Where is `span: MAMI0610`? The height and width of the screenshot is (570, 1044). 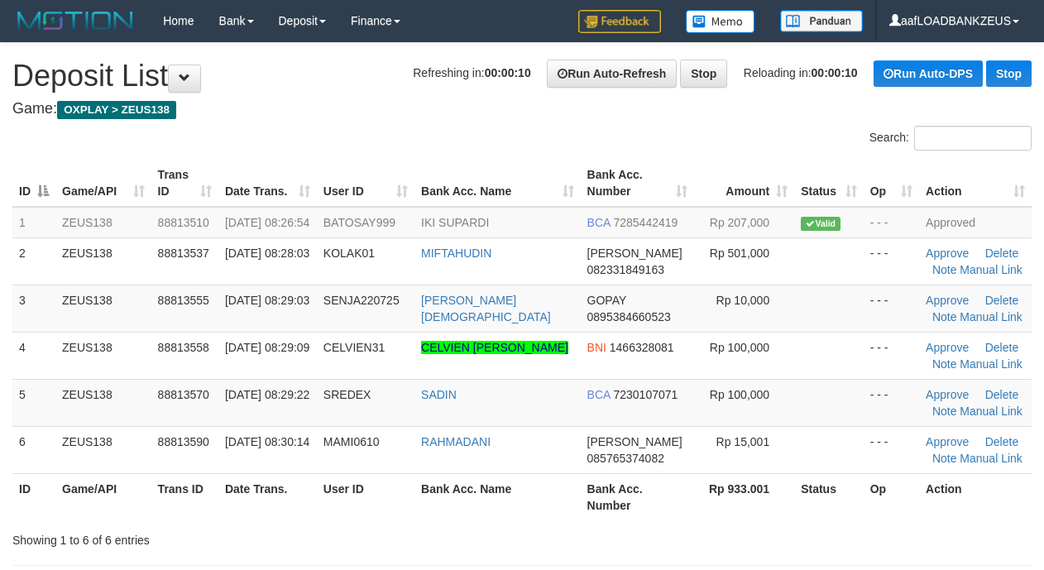
span: MAMI0610 is located at coordinates (351, 442).